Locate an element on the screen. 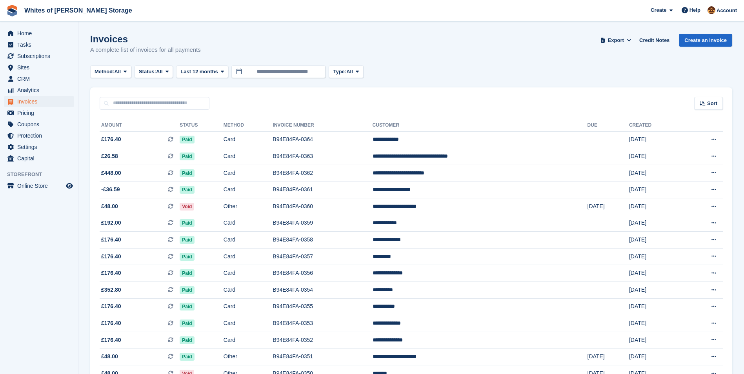  span: Sites is located at coordinates (41, 67).